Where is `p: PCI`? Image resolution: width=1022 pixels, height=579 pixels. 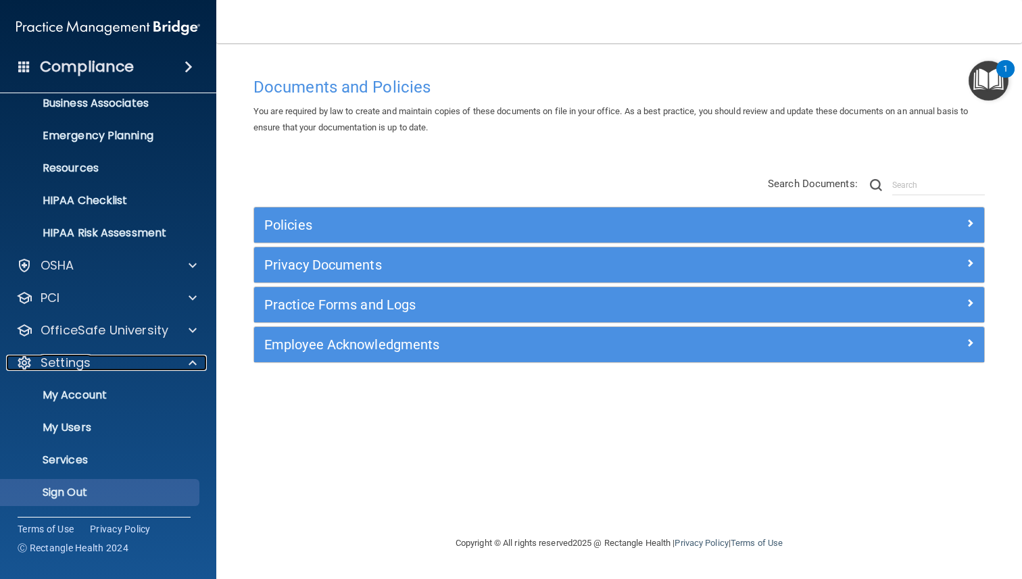 p: PCI is located at coordinates (50, 298).